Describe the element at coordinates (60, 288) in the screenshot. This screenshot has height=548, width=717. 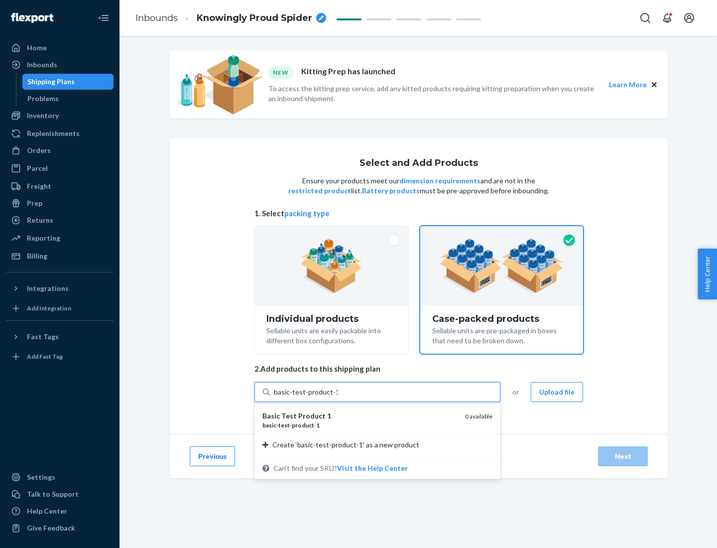
I see `button: Integrations` at that location.